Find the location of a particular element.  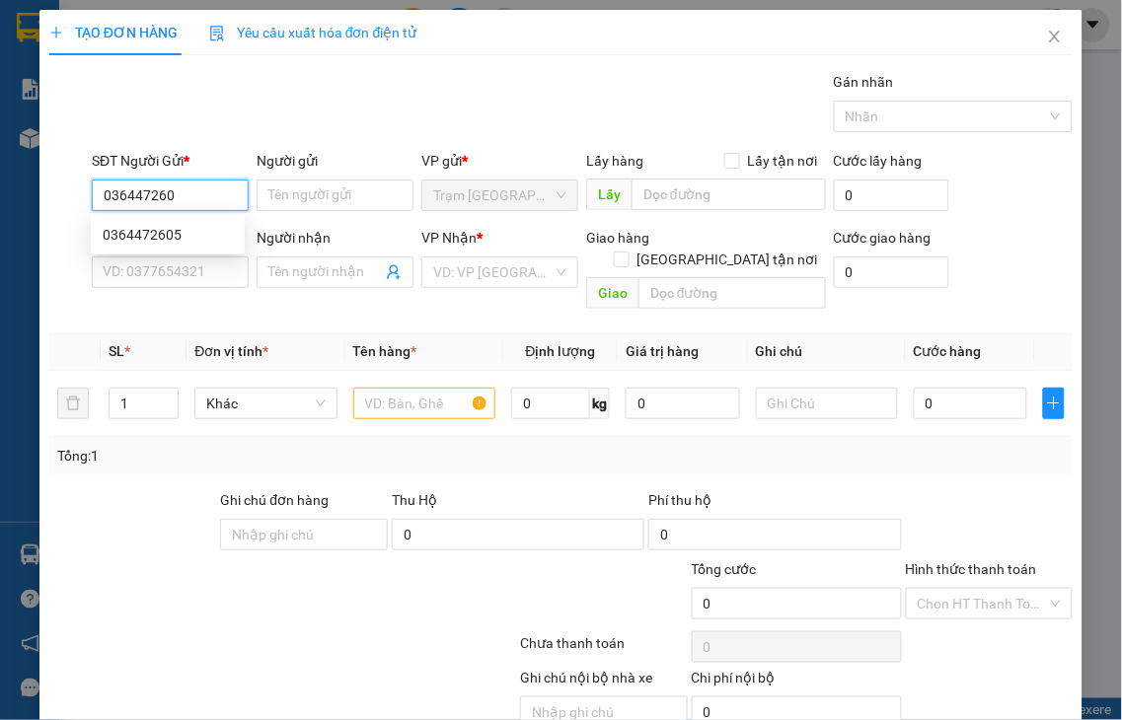

div: Tổng: 1 is located at coordinates (246, 456).